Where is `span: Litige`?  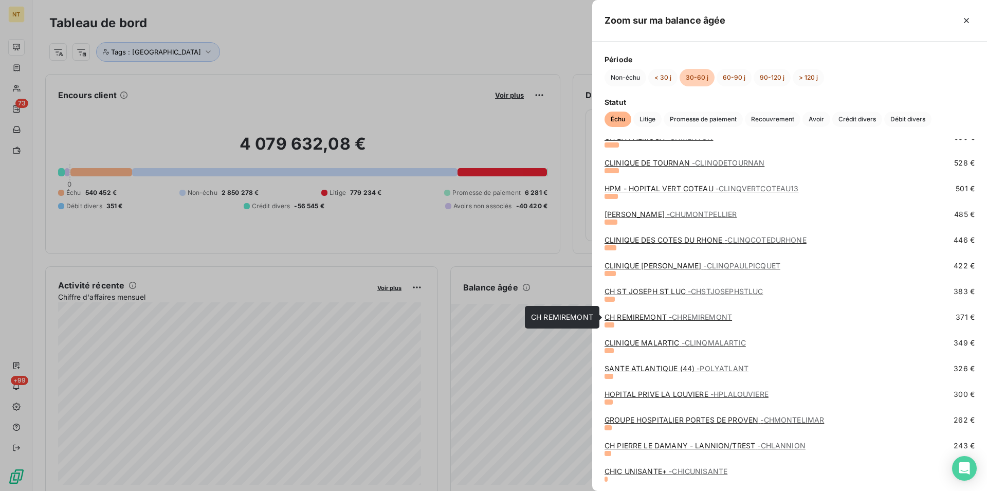 span: Litige is located at coordinates (647, 119).